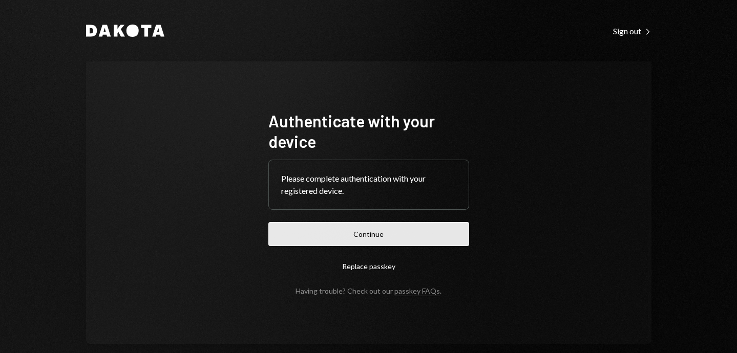  What do you see at coordinates (632, 31) in the screenshot?
I see `div: Sign out` at bounding box center [632, 31].